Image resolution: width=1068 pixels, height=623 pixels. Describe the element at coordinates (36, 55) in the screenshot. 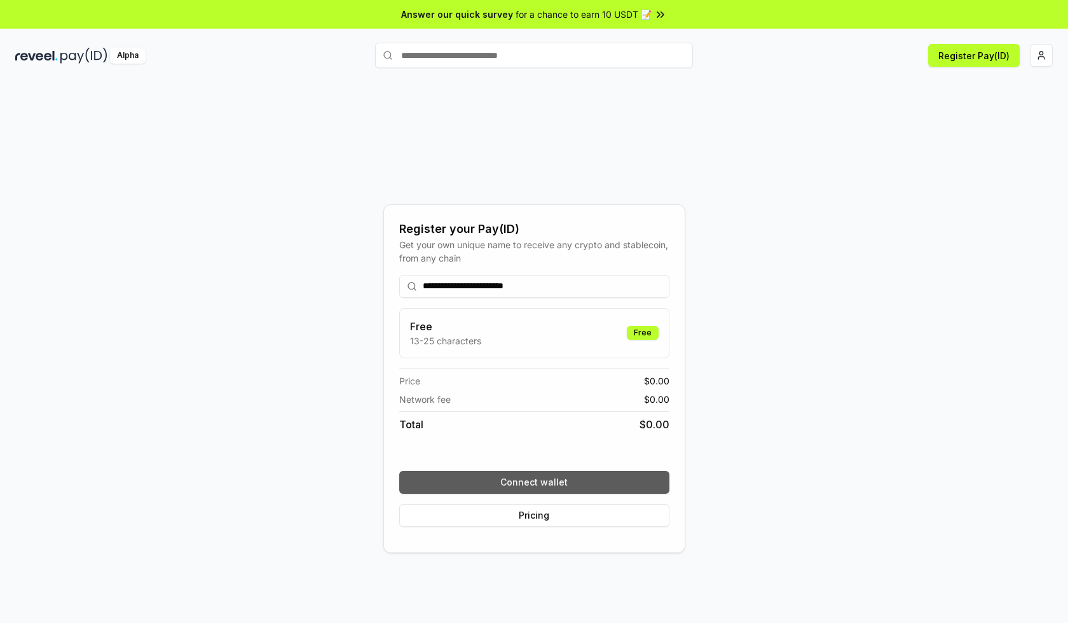

I see `img: reveel_dark` at that location.